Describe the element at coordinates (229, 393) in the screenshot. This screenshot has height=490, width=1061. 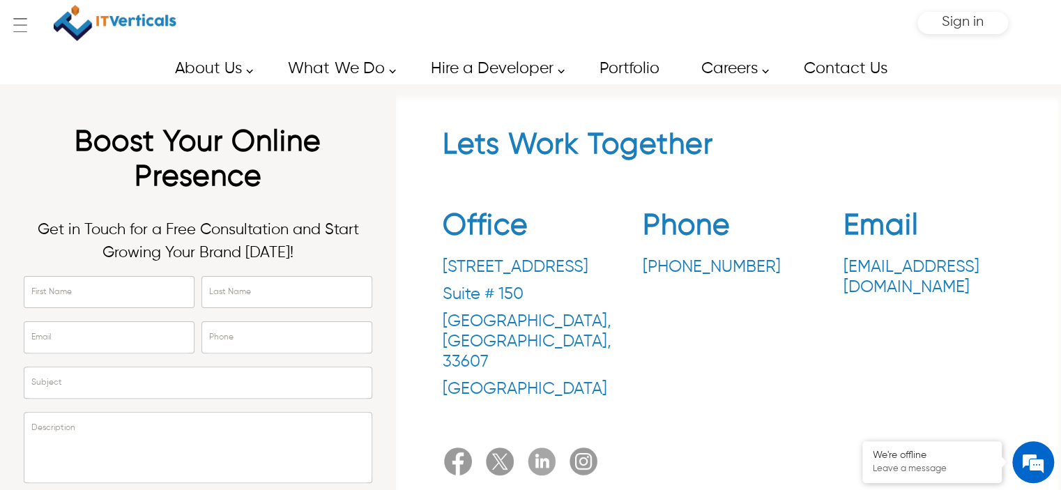
I see `em: Submit` at that location.